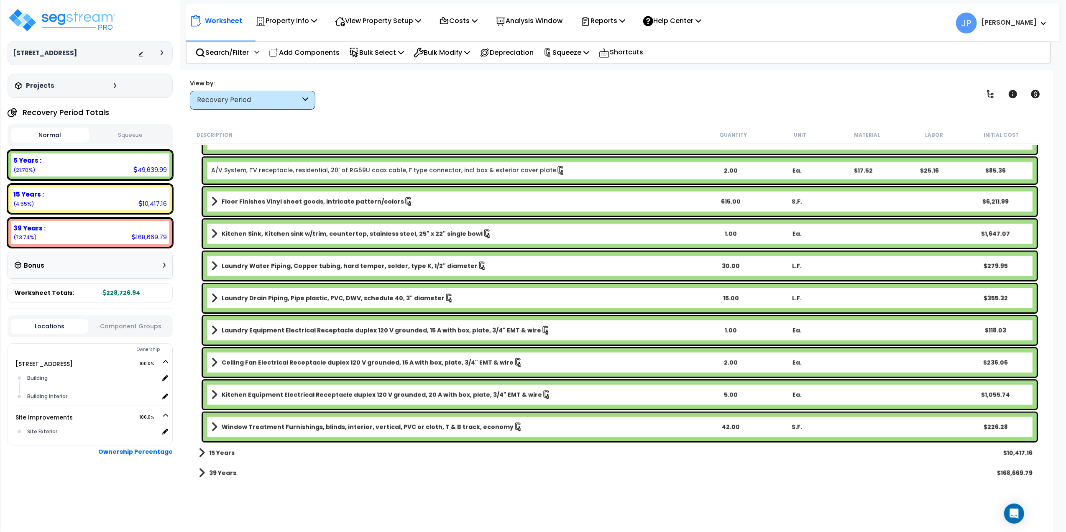 This screenshot has width=1066, height=532. I want to click on h3: Projects, so click(40, 86).